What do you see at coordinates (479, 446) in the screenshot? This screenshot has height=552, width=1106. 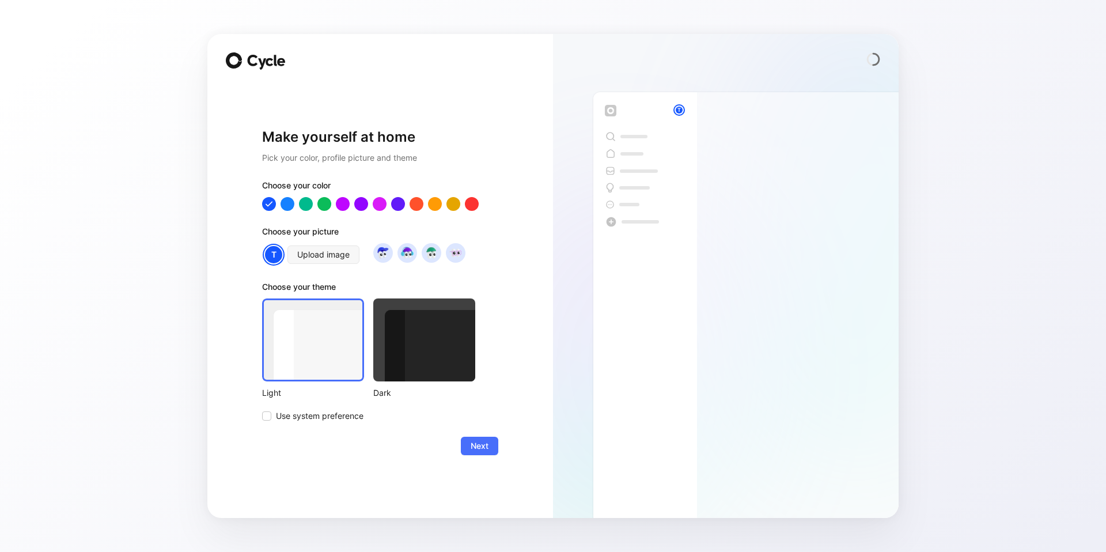 I see `span: Next` at bounding box center [479, 446].